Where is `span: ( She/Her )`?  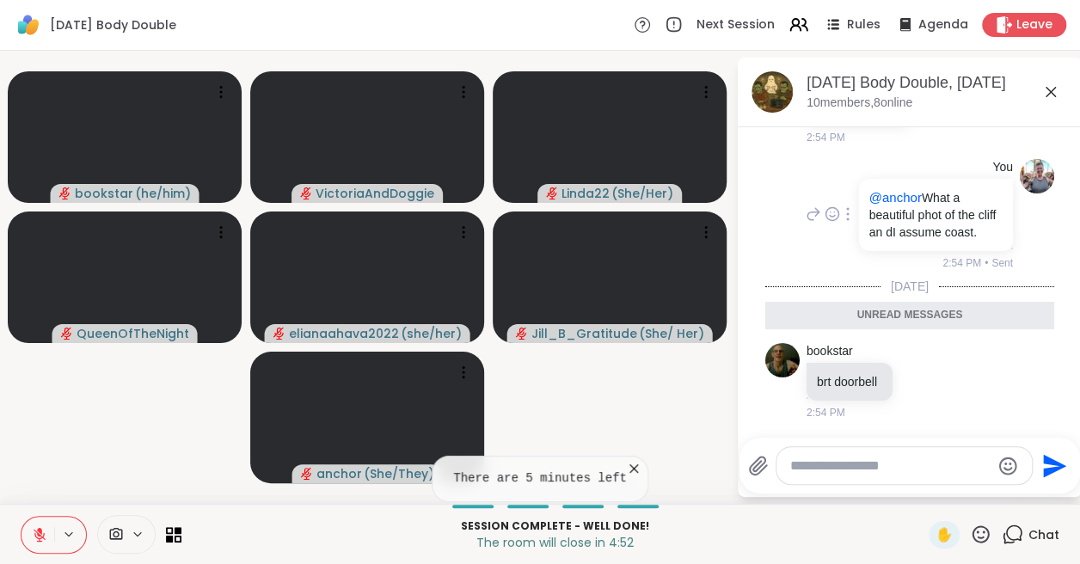 span: ( She/Her ) is located at coordinates (642, 193).